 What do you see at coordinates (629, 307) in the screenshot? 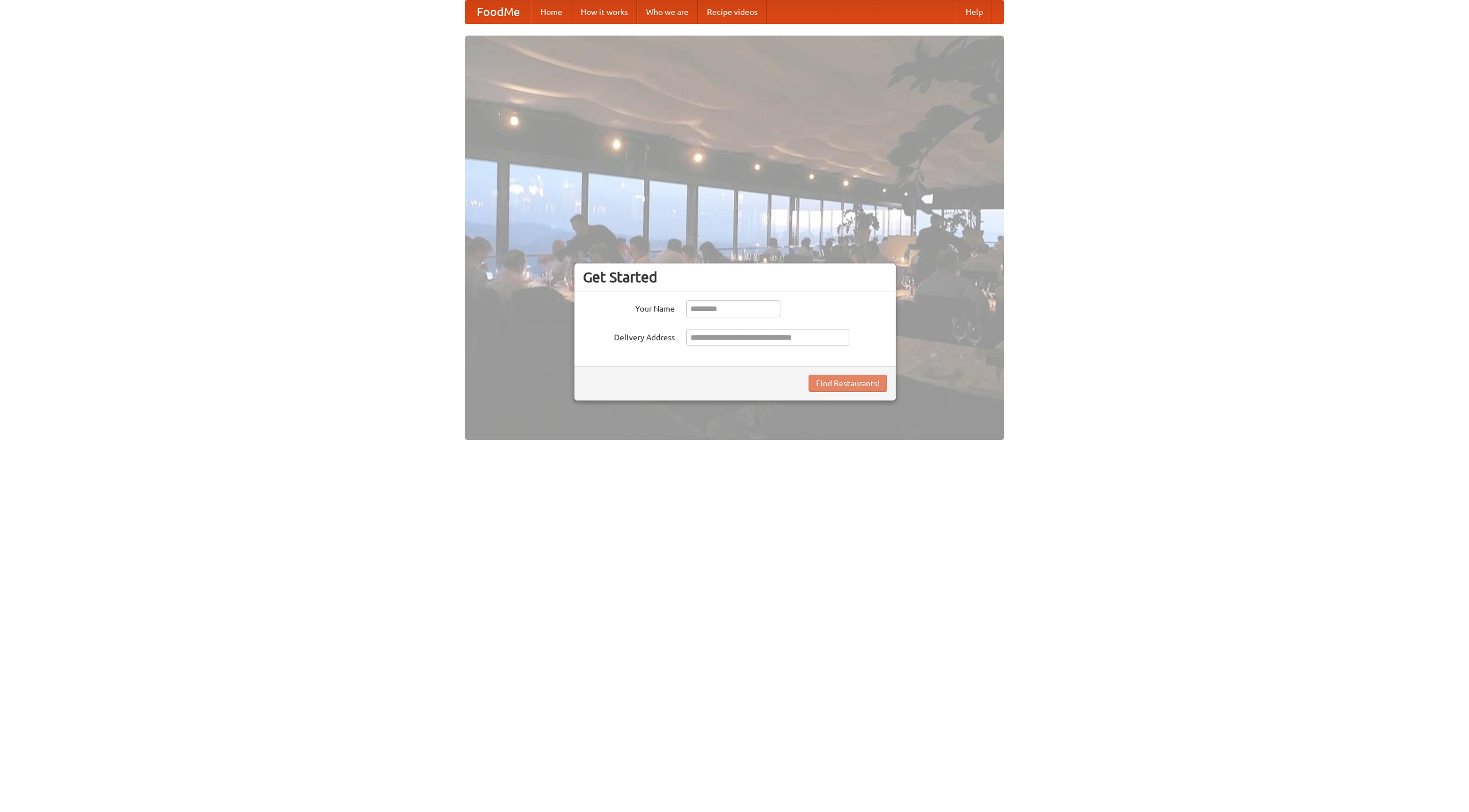
I see `label: Your Name` at bounding box center [629, 307].